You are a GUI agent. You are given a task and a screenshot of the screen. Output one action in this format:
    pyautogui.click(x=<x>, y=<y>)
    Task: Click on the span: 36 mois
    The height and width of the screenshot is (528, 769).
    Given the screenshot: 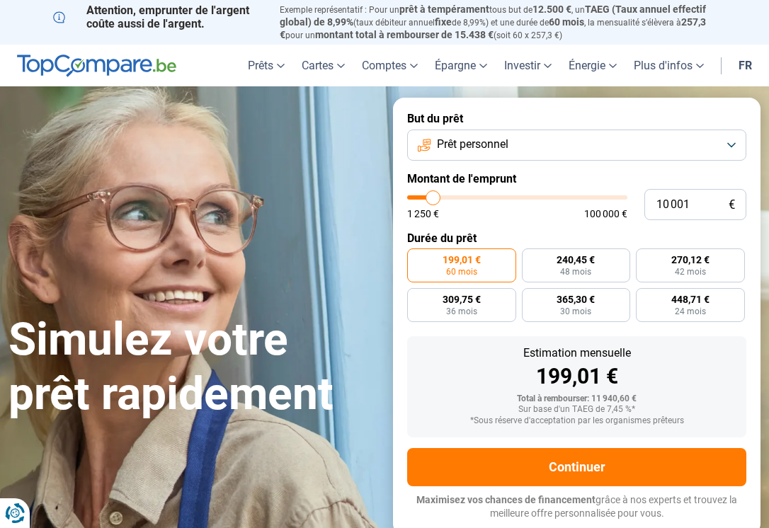 What is the action you would take?
    pyautogui.click(x=462, y=312)
    